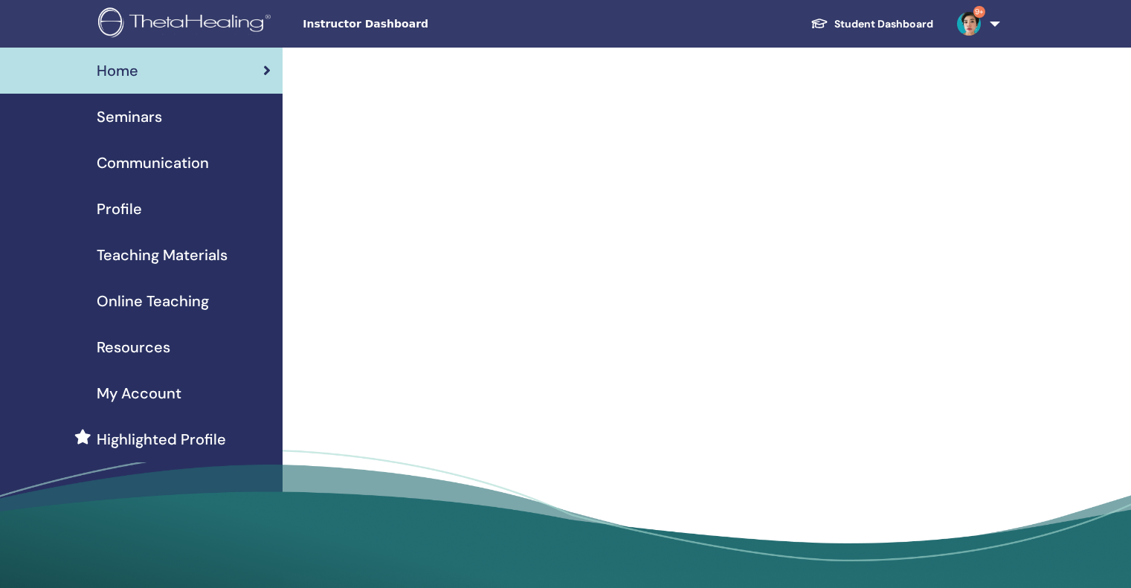 This screenshot has height=588, width=1131. Describe the element at coordinates (152, 301) in the screenshot. I see `span: Online Teaching` at that location.